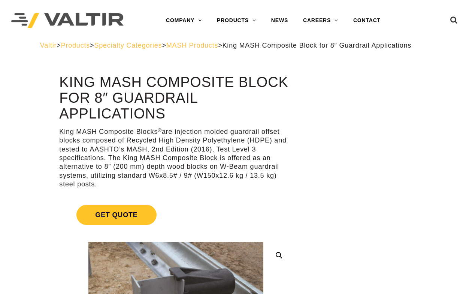 The image size is (469, 294). What do you see at coordinates (48, 45) in the screenshot?
I see `a: Valtir` at bounding box center [48, 45].